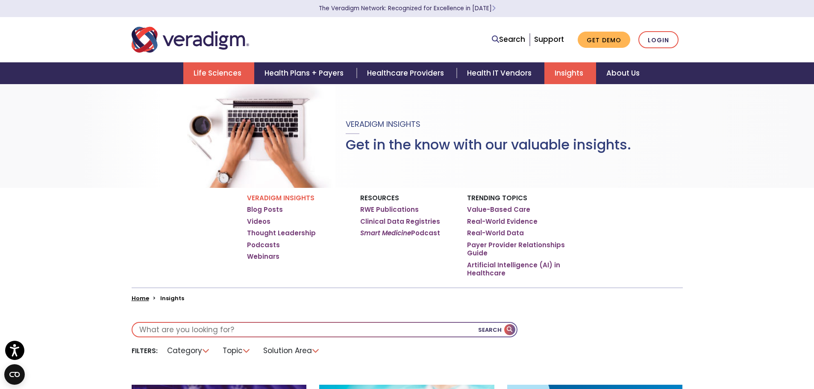 The width and height of the screenshot is (814, 389). Describe the element at coordinates (570, 73) in the screenshot. I see `a: Insights` at that location.